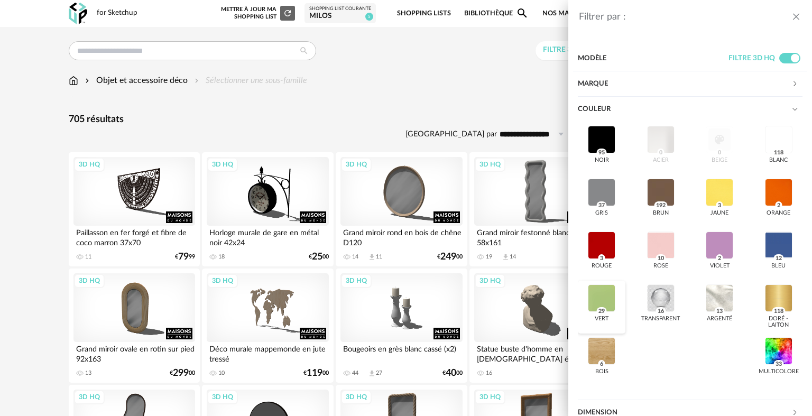 This screenshot has height=416, width=812. I want to click on div: brun, so click(661, 213).